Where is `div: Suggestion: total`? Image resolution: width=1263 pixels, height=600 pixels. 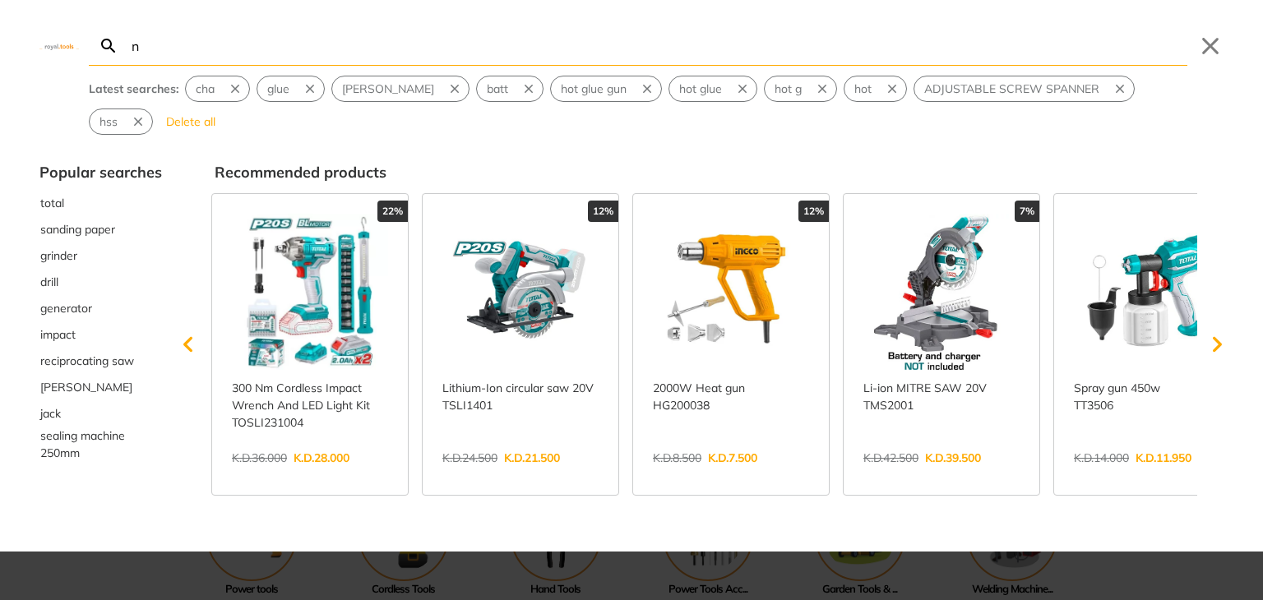 div: Suggestion: total is located at coordinates (100, 203).